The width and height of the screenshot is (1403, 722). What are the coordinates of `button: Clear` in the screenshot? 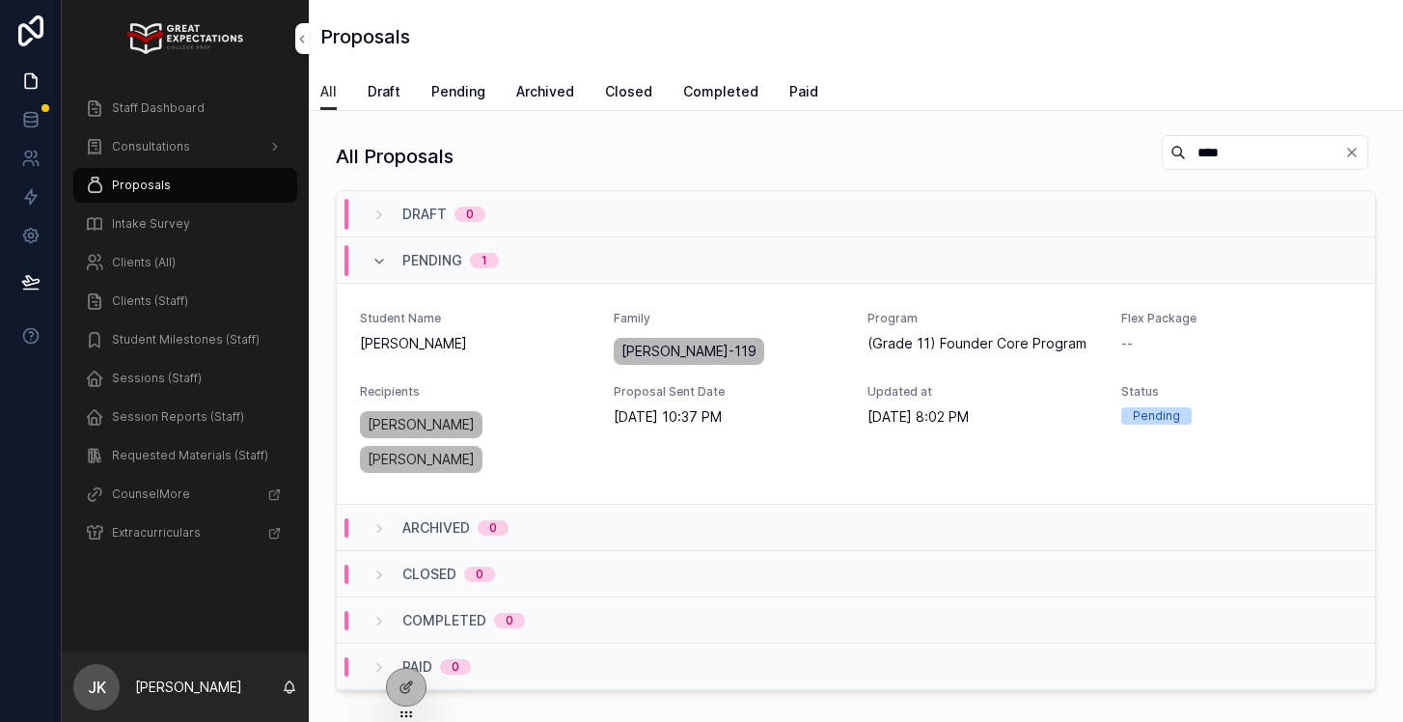 It's located at (1356, 152).